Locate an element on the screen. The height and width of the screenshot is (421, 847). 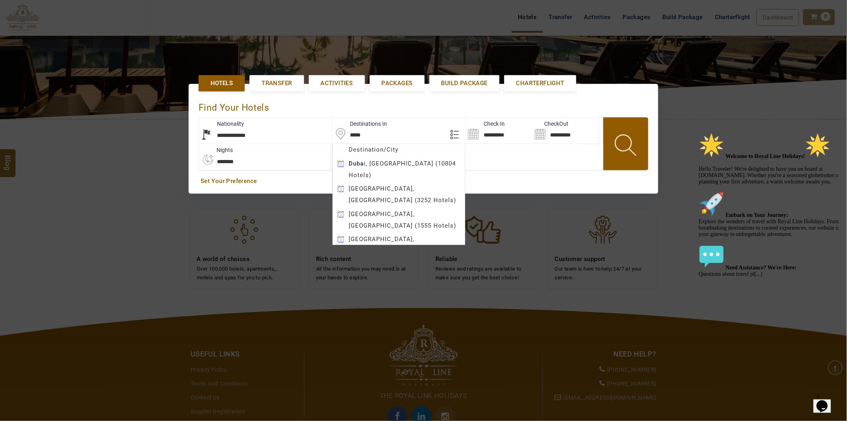
div: Destination/City is located at coordinates (399, 150).